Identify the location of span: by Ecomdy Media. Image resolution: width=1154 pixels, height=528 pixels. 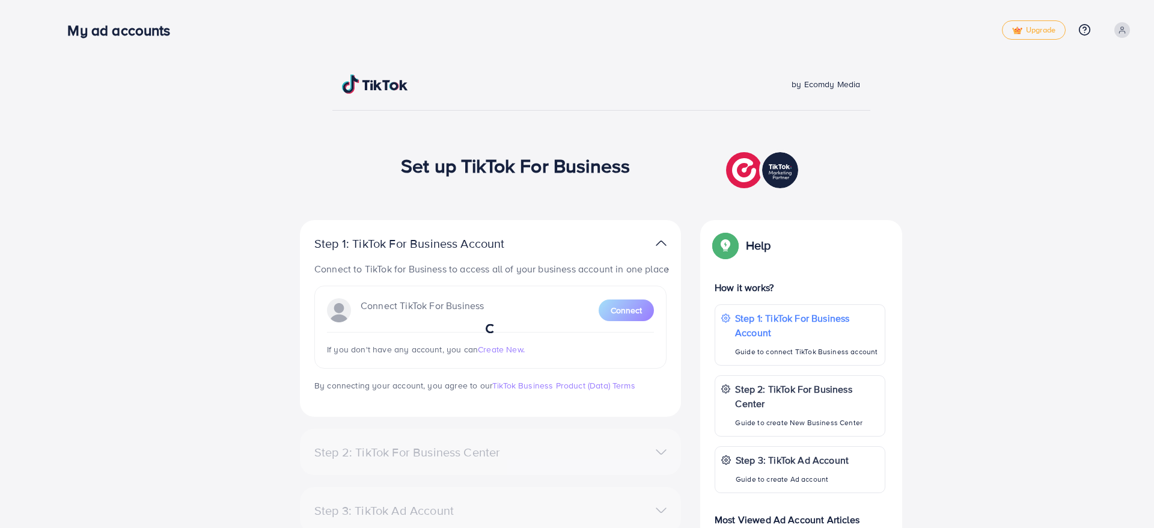
(826, 84).